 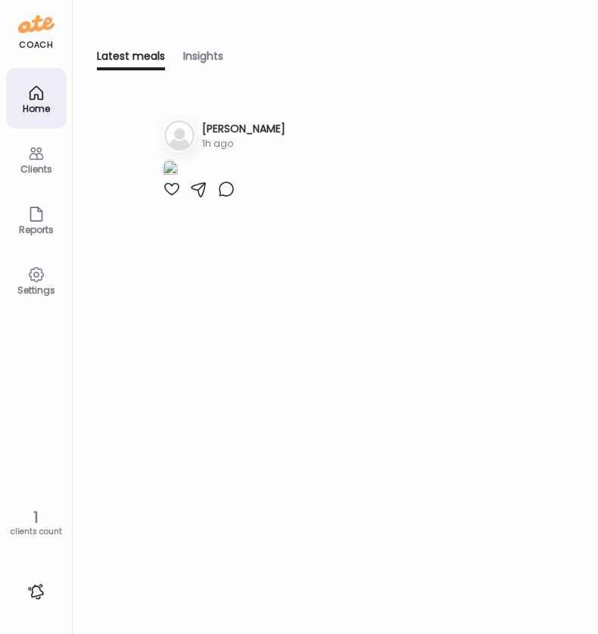 What do you see at coordinates (170, 170) in the screenshot?
I see `img: images%2FsJ9XeQdcwWNYljZeQpfYD6Irk503%2FzrKAsEnpem2OgibJeGHr%2FLCjwzAxSoIukLszRvYog_1080` at bounding box center [170, 170].